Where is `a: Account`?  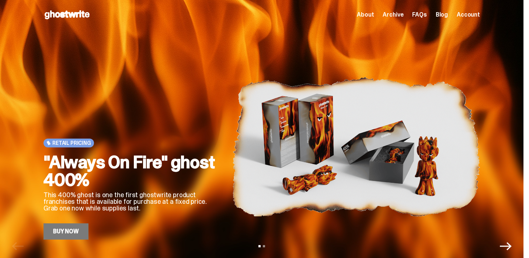
a: Account is located at coordinates (469, 15).